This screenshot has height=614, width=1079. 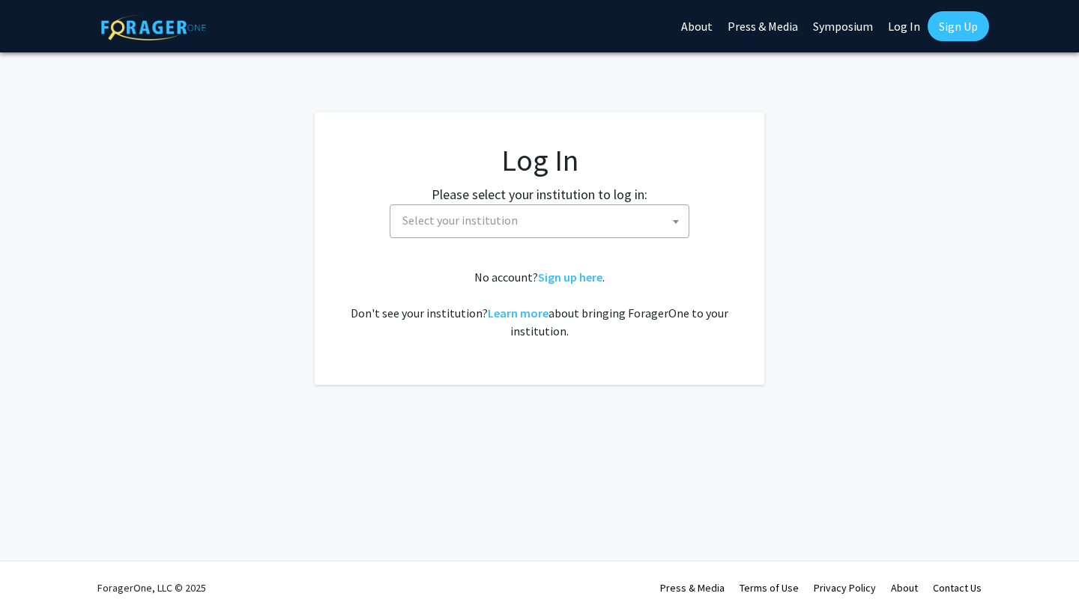 I want to click on label: Please select your institution to log in:, so click(x=539, y=194).